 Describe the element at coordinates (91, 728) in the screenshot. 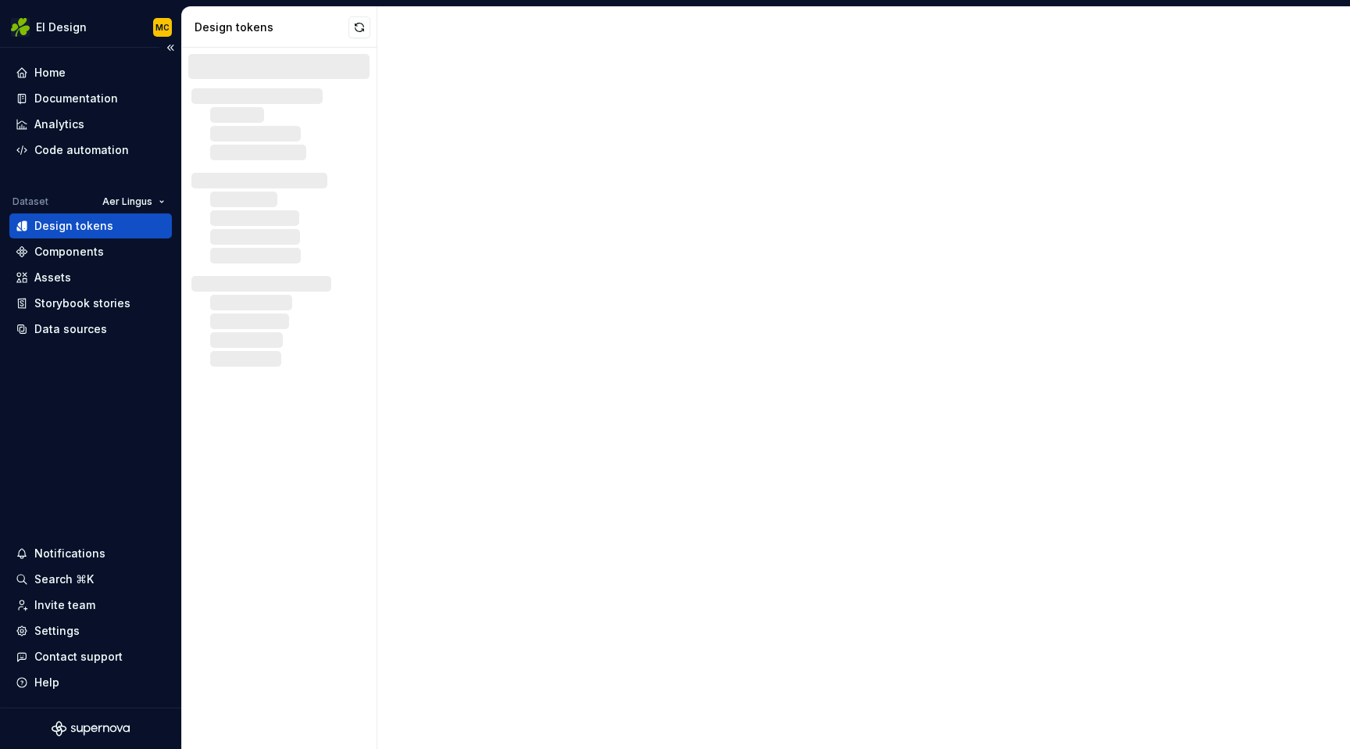

I see `svg: Supernova Logo` at that location.